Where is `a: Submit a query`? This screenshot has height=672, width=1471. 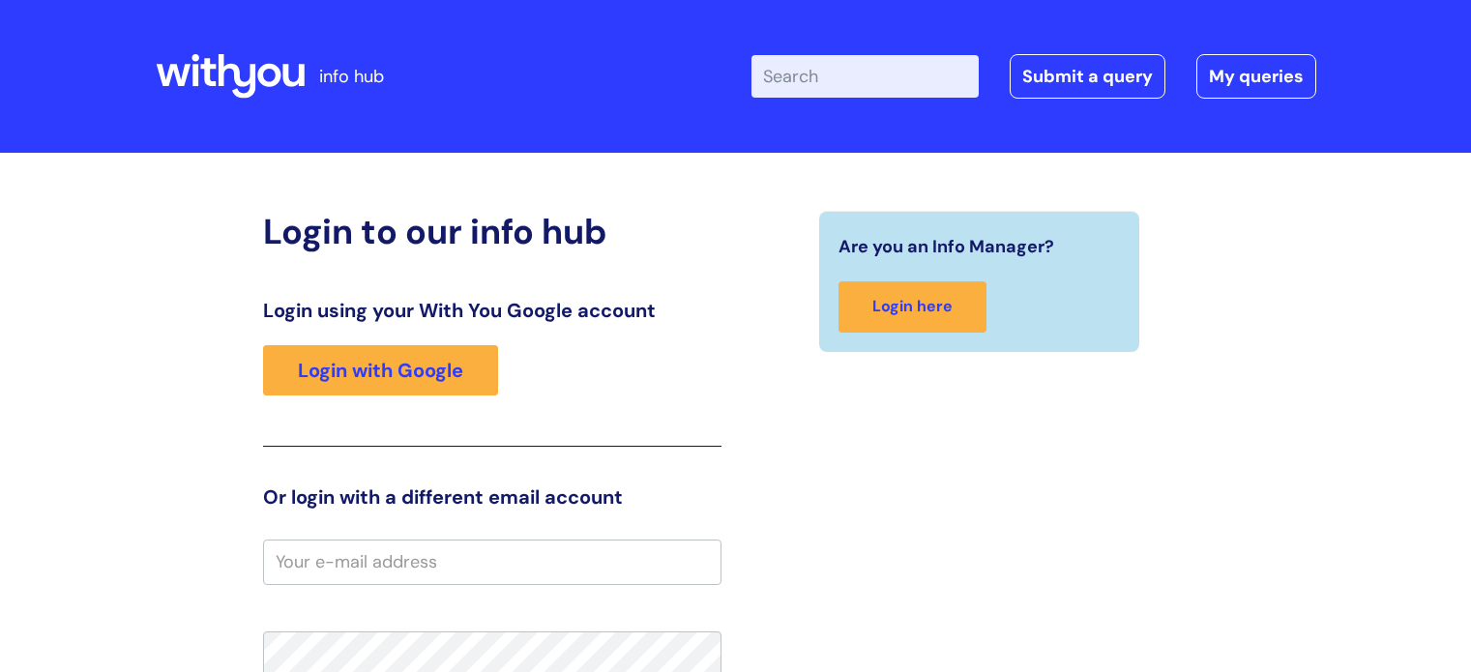
a: Submit a query is located at coordinates (1087, 76).